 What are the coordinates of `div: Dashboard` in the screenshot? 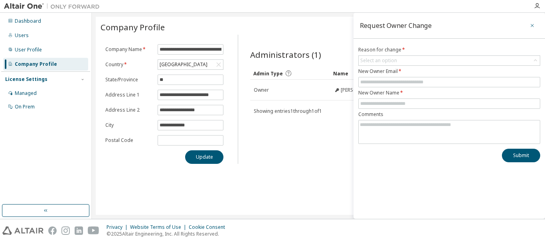 It's located at (28, 21).